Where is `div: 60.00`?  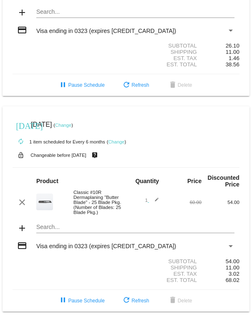 div: 60.00 is located at coordinates (183, 202).